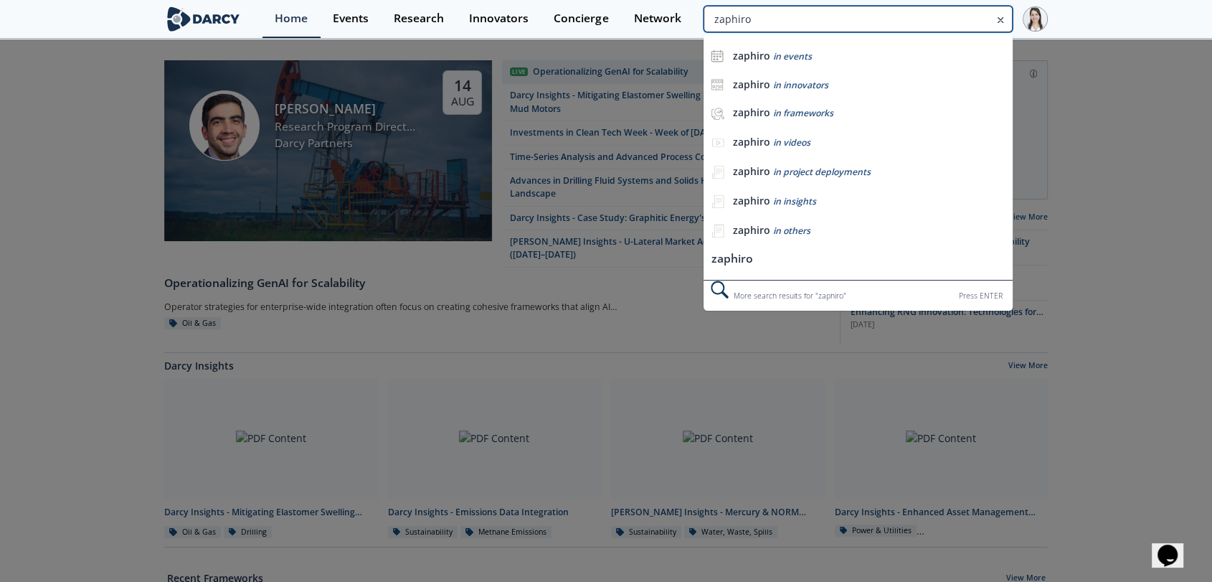 The width and height of the screenshot is (1212, 582). I want to click on span: in frameworks, so click(803, 113).